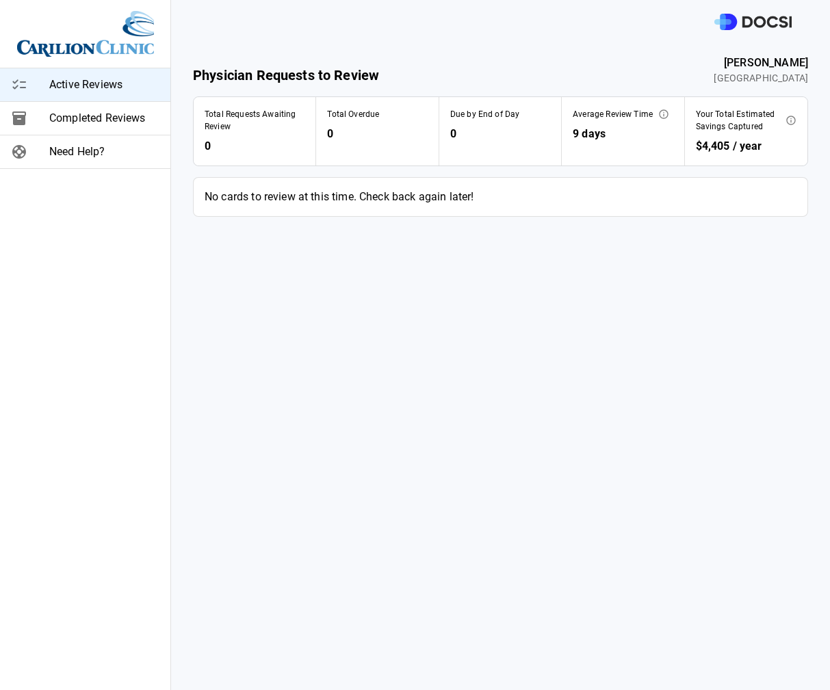 This screenshot has width=830, height=690. Describe the element at coordinates (664, 114) in the screenshot. I see `svg: This represents the average time it takes from when an optimization is ready for your review to w...` at that location.